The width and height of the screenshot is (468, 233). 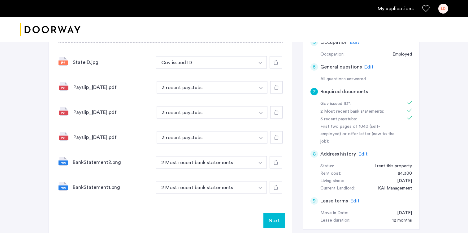 I want to click on h5: Required documents, so click(x=344, y=92).